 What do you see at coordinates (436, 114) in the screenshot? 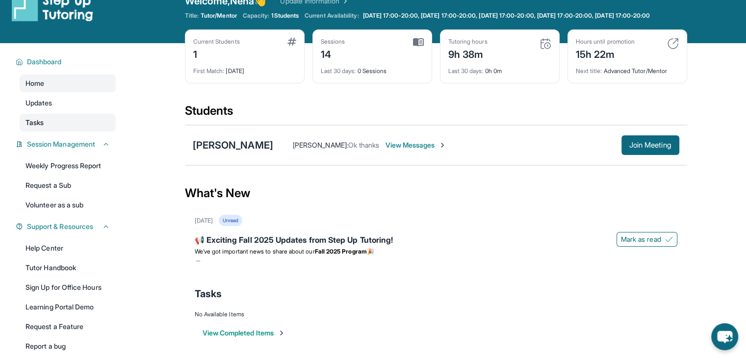
I see `div: Students` at bounding box center [436, 114].